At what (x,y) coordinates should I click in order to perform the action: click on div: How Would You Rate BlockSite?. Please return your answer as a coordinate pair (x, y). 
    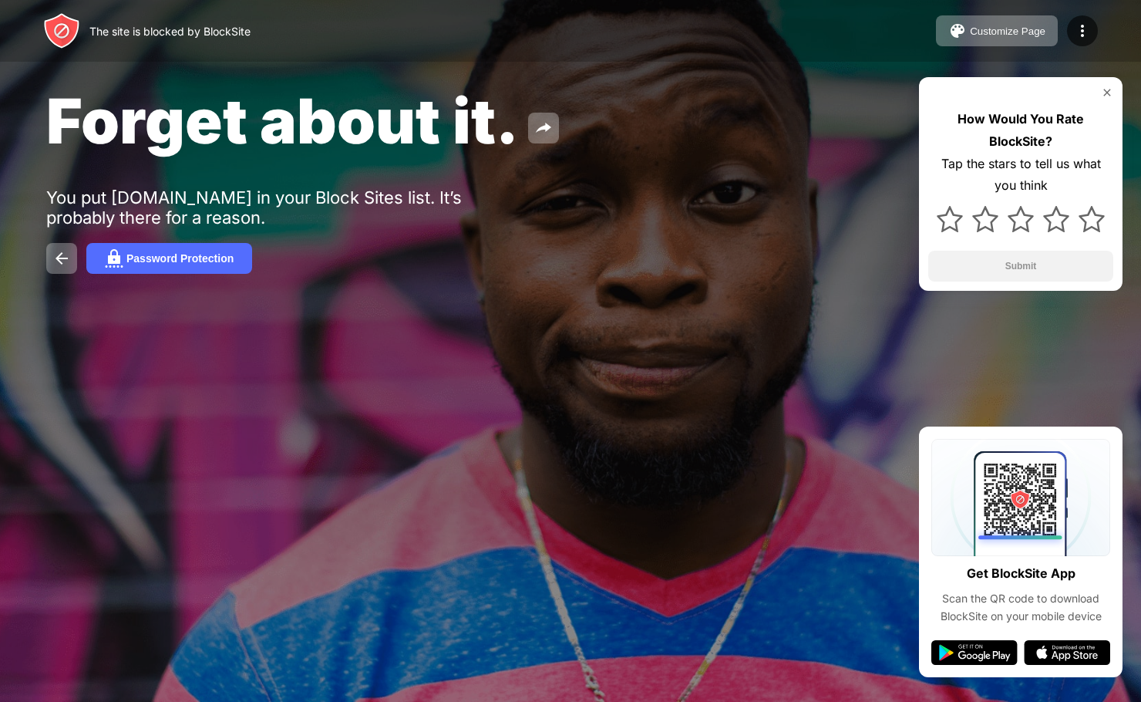
    Looking at the image, I should click on (1021, 130).